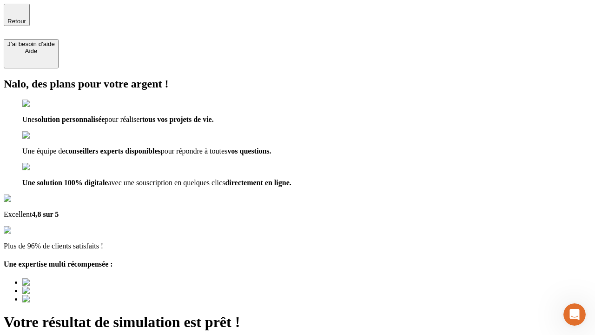 The height and width of the screenshot is (335, 595). I want to click on span: Une solution 100% digitale, so click(65, 182).